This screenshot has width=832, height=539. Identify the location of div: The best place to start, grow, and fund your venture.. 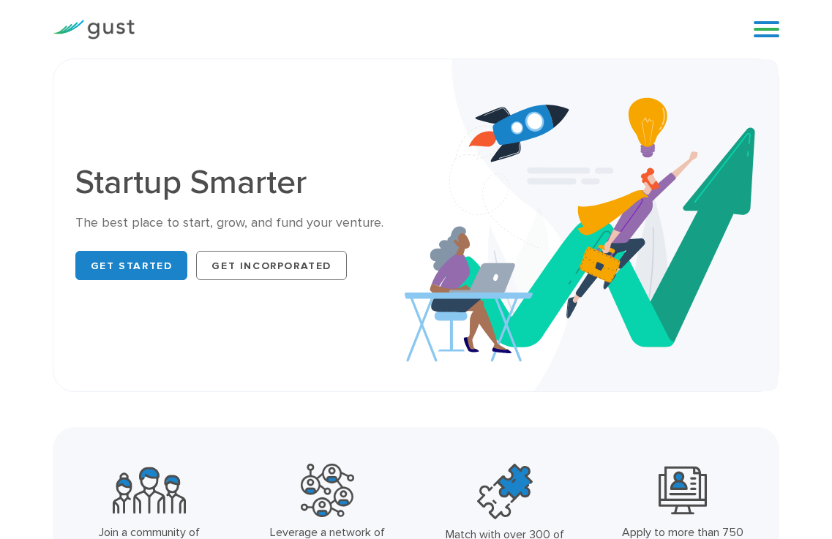
(240, 223).